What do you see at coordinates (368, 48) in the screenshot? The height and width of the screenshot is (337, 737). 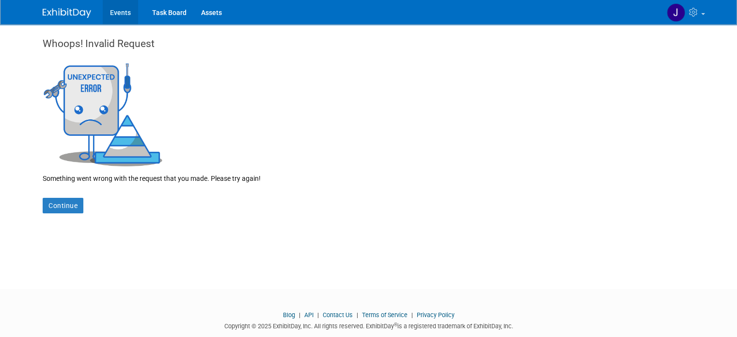 I see `div: Whoops! Invalid Request` at bounding box center [368, 48].